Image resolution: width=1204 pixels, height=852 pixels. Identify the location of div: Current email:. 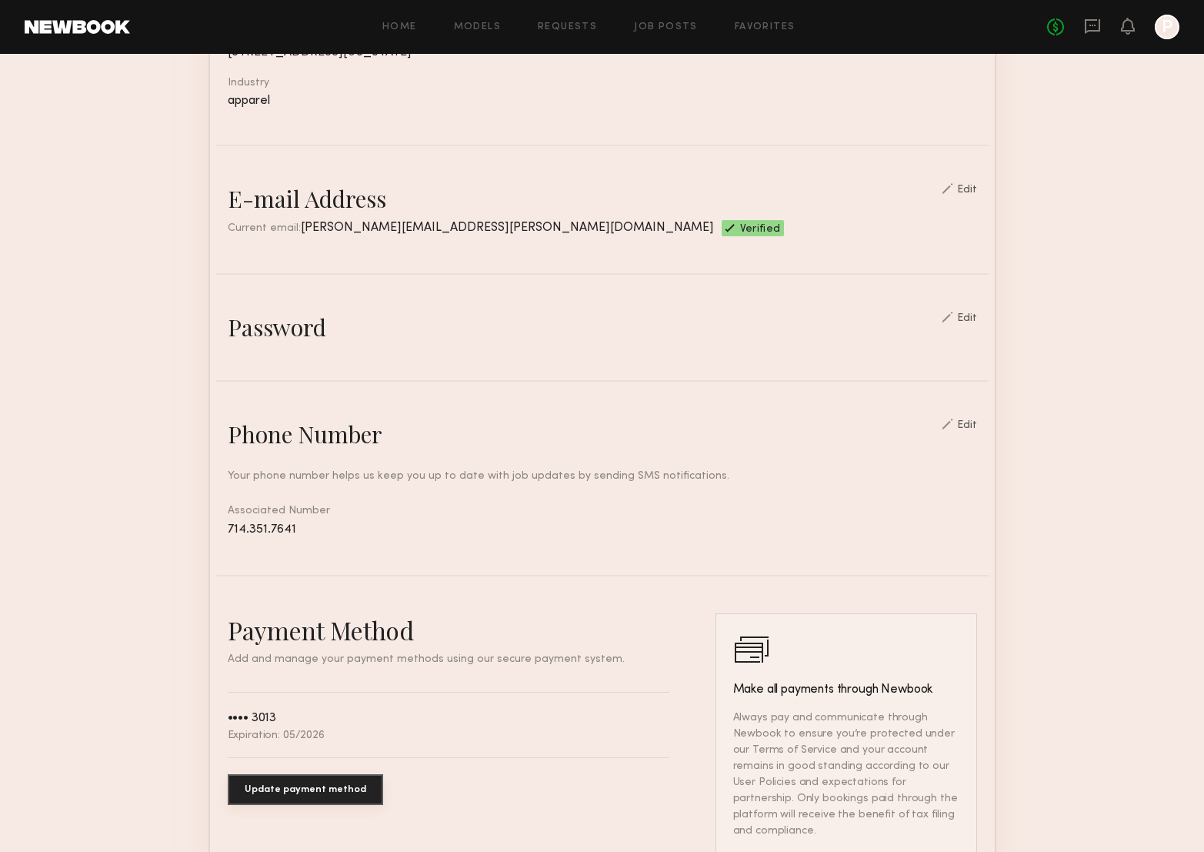
(471, 228).